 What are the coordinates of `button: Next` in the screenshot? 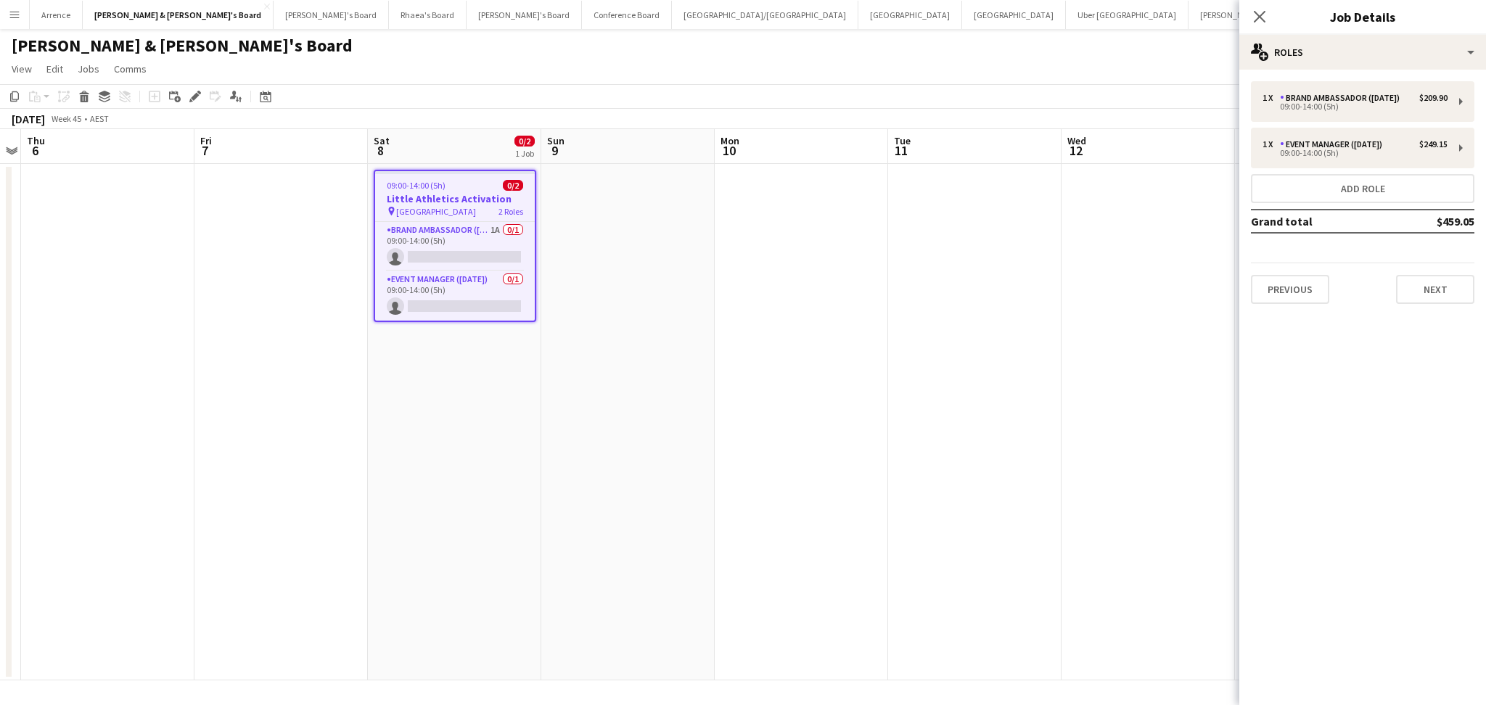 It's located at (1435, 290).